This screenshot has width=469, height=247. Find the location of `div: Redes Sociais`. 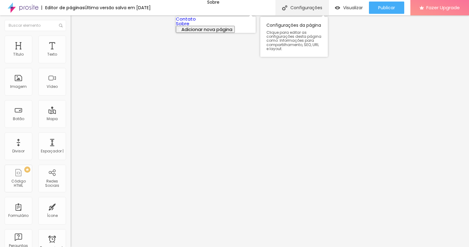

div: Redes Sociais is located at coordinates (52, 183).